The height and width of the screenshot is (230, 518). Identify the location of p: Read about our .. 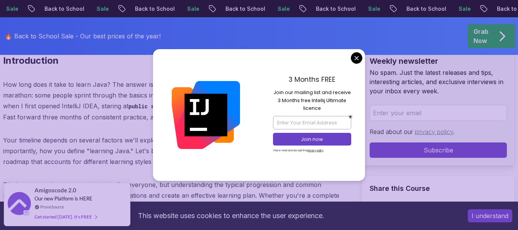
(438, 131).